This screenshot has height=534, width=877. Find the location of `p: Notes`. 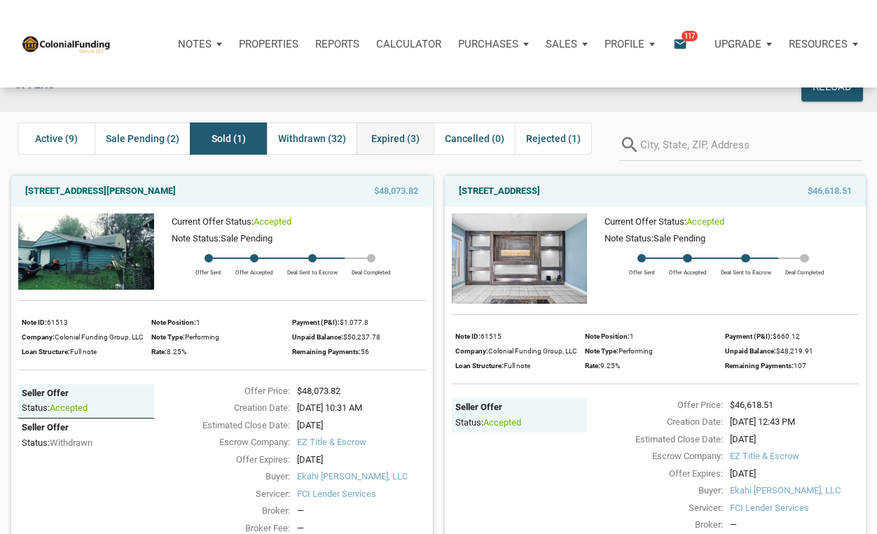

p: Notes is located at coordinates (195, 44).